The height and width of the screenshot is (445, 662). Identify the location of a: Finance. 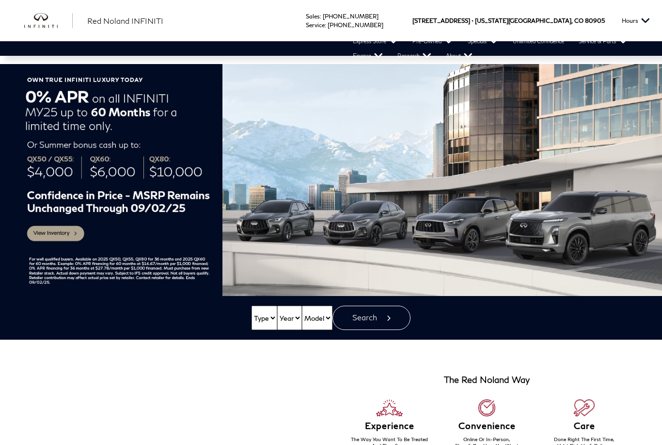
(368, 56).